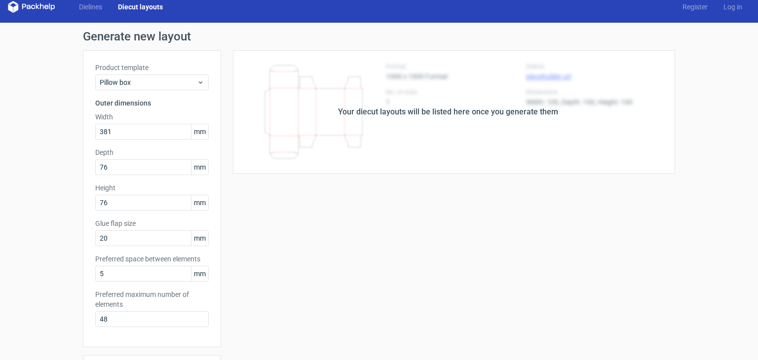 This screenshot has width=758, height=360. Describe the element at coordinates (140, 7) in the screenshot. I see `a: Diecut layouts` at that location.